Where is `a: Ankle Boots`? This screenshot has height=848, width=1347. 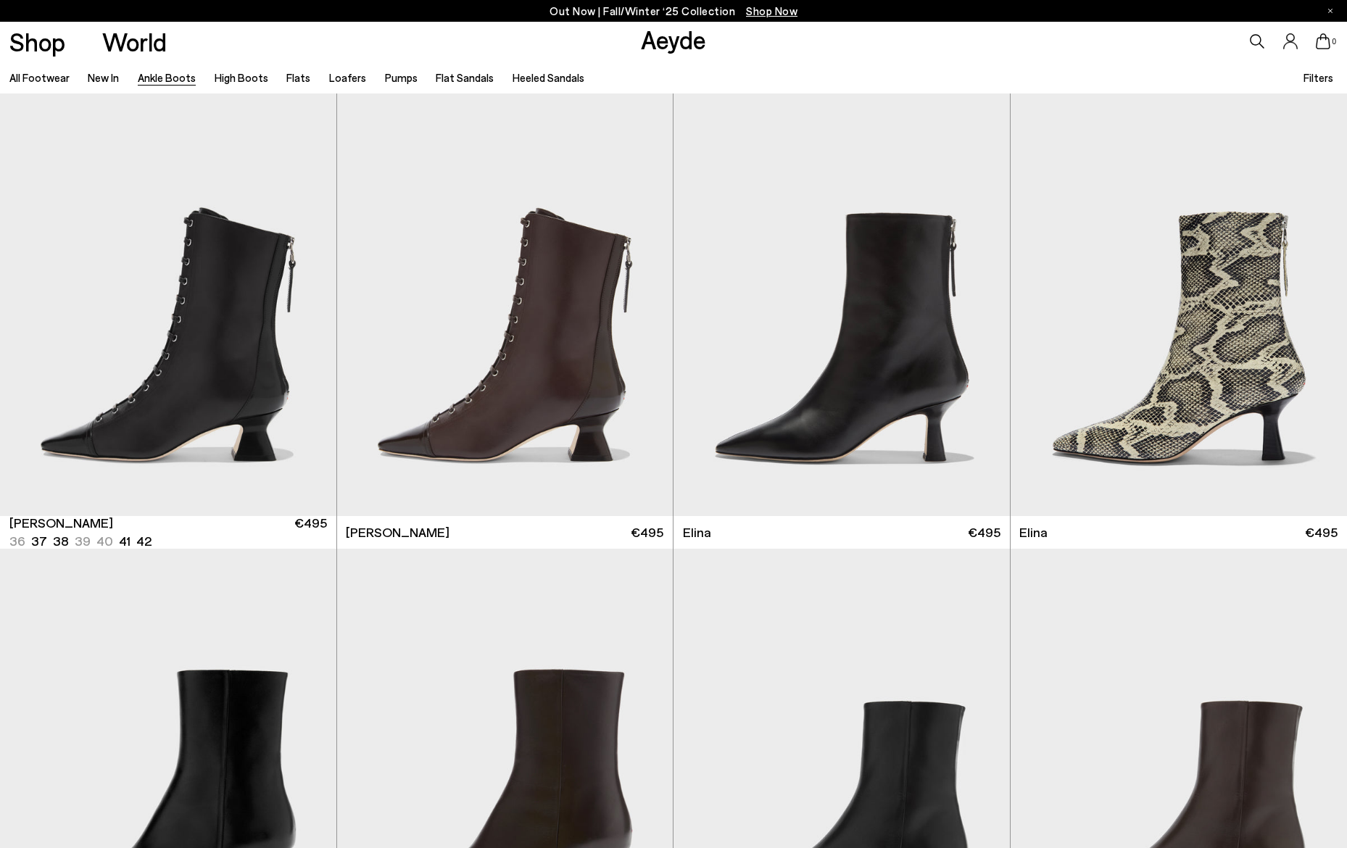 a: Ankle Boots is located at coordinates (167, 78).